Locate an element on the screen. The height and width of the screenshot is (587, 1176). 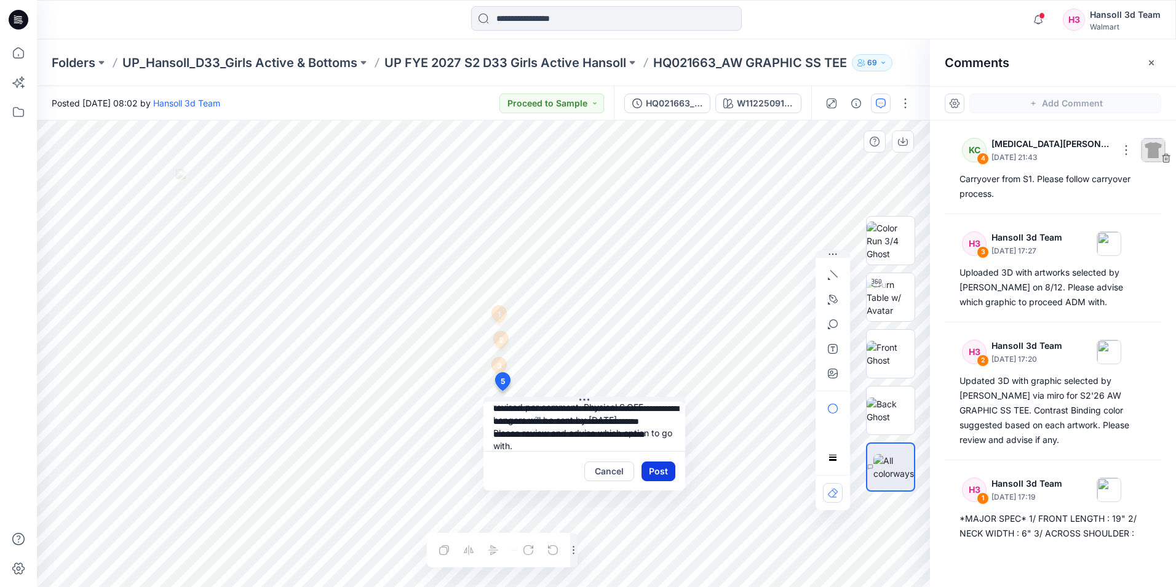
button: Post is located at coordinates (658, 471).